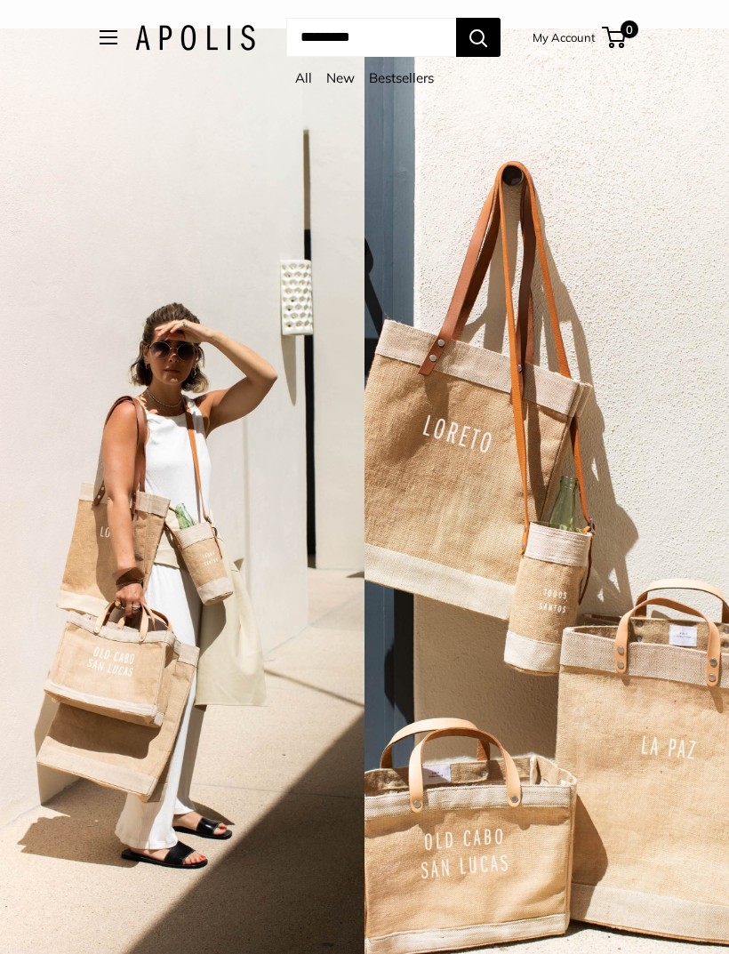  Describe the element at coordinates (371, 37) in the screenshot. I see `input: Search...` at that location.